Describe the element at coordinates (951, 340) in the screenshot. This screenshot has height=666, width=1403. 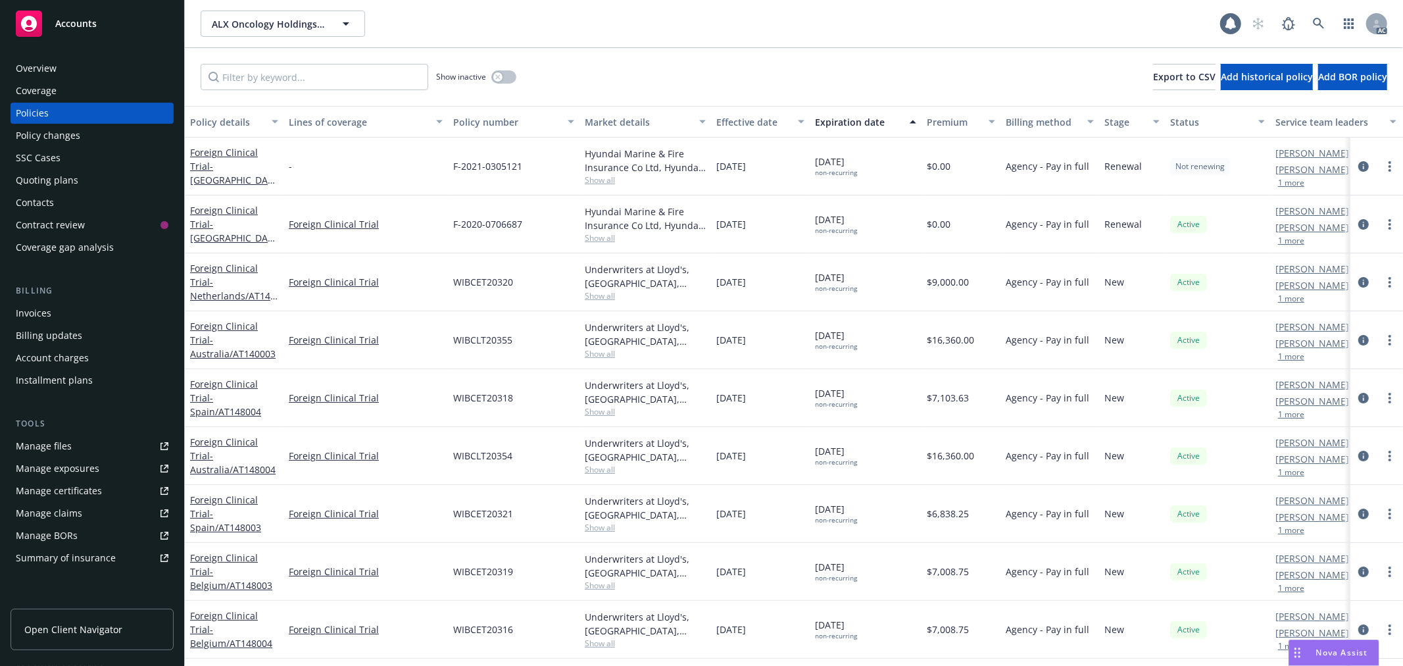
I see `span: $16,360.00` at that location.